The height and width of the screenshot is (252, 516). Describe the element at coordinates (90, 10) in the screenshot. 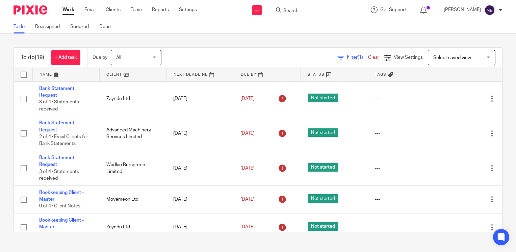

I see `a: Email` at that location.